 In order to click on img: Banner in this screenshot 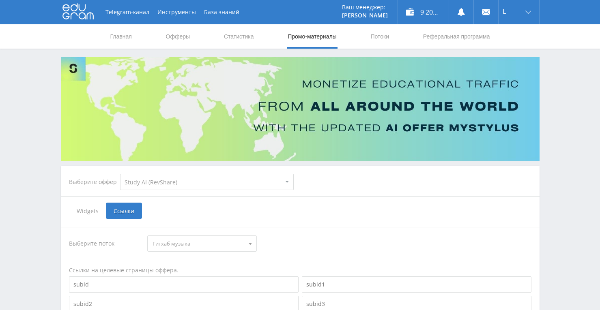, I will do `click(300, 109)`.